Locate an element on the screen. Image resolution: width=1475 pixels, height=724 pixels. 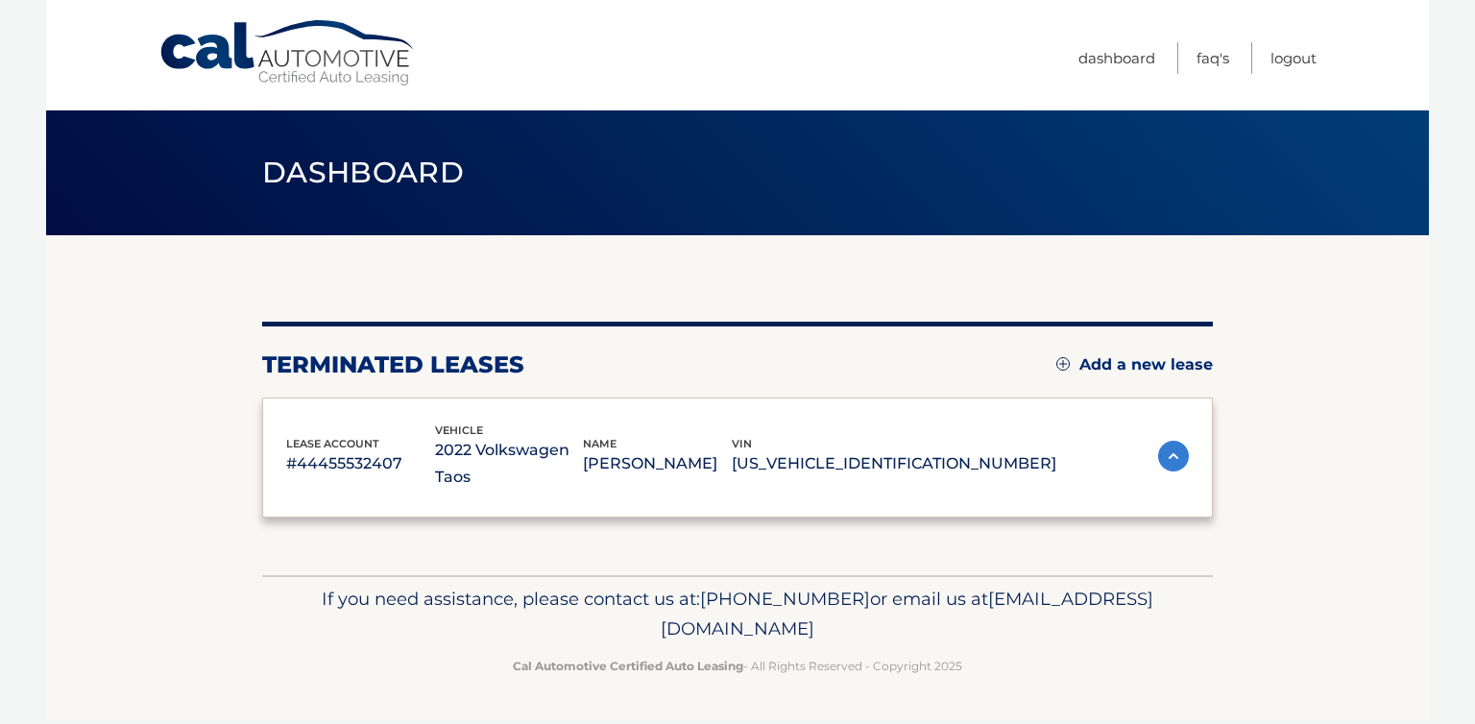
p: #44455532407 is located at coordinates (360, 464).